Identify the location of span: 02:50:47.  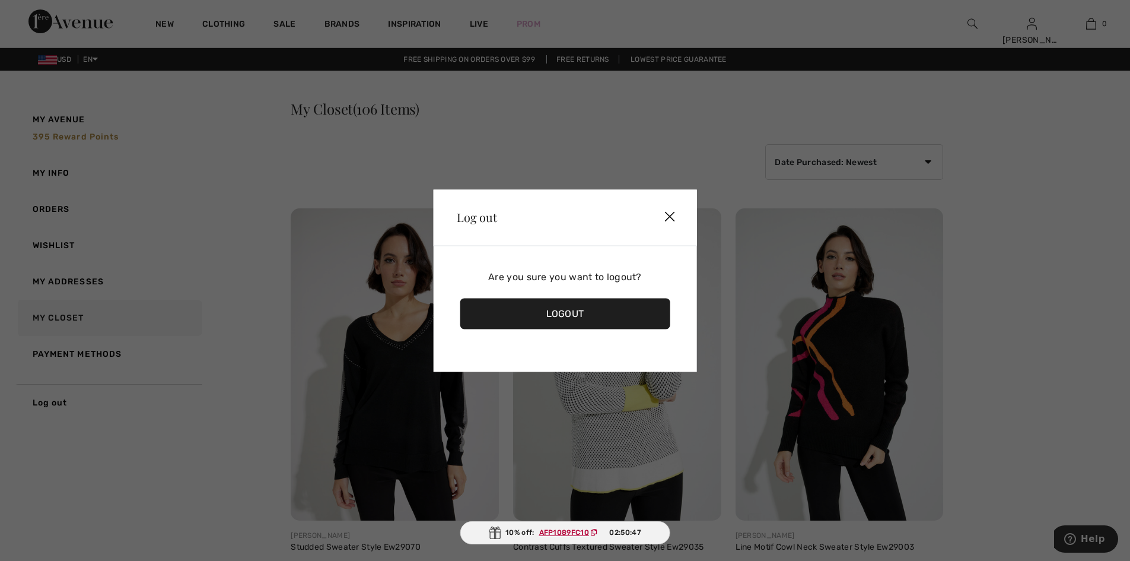
(625, 532).